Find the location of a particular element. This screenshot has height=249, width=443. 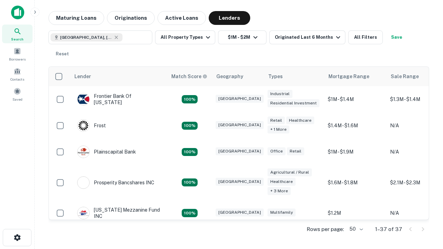

span: Search is located at coordinates (17, 39).